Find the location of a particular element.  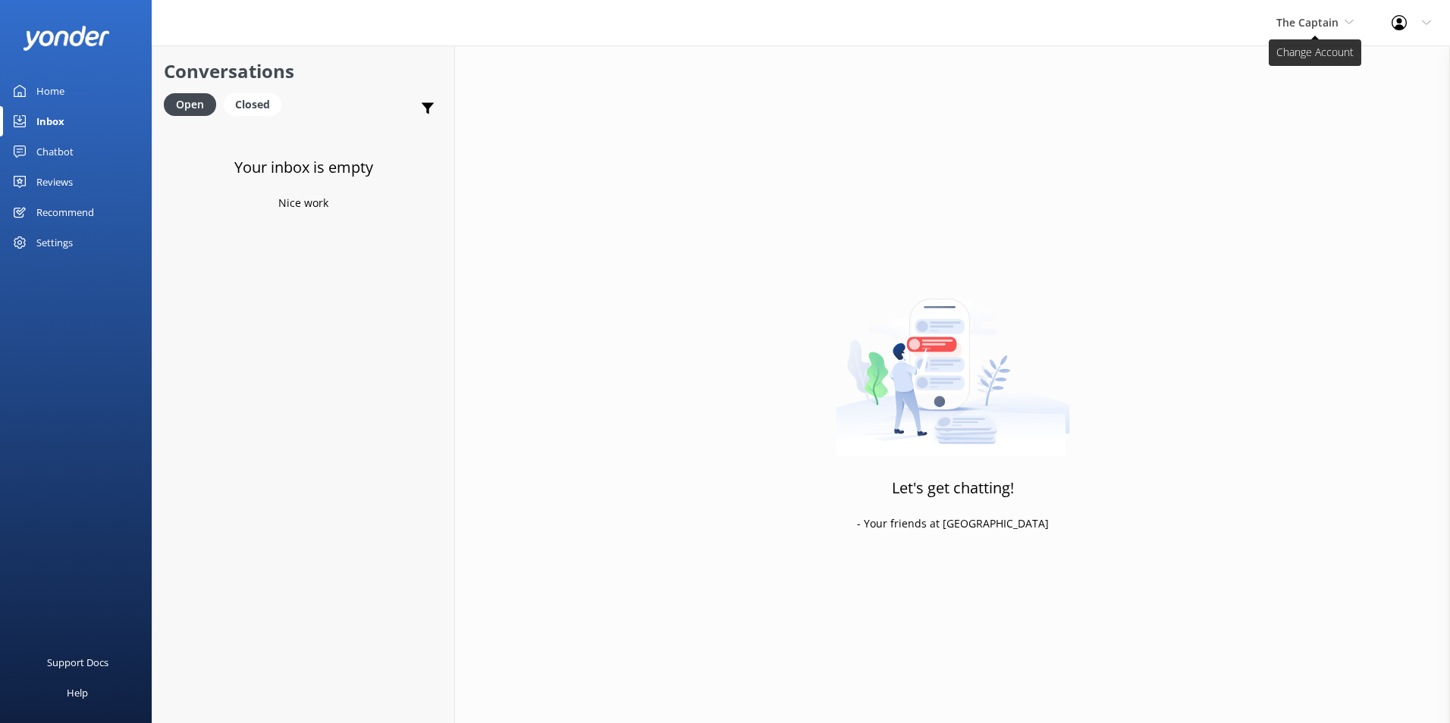

a: Closed is located at coordinates (256, 104).